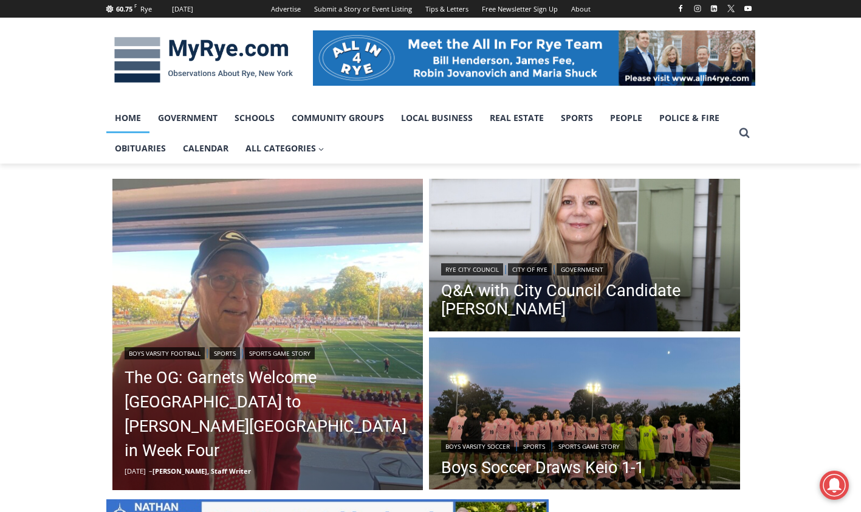  What do you see at coordinates (534, 58) in the screenshot?
I see `a: All in for Rye` at bounding box center [534, 58].